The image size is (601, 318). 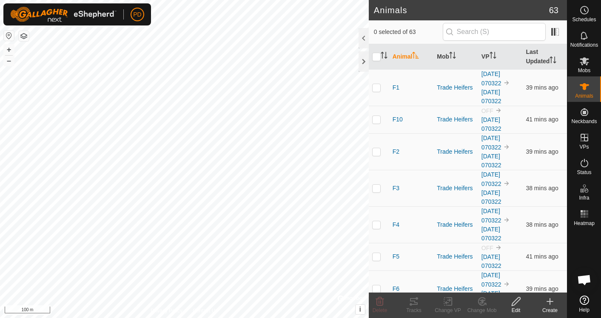 I want to click on span: Schedules, so click(x=584, y=20).